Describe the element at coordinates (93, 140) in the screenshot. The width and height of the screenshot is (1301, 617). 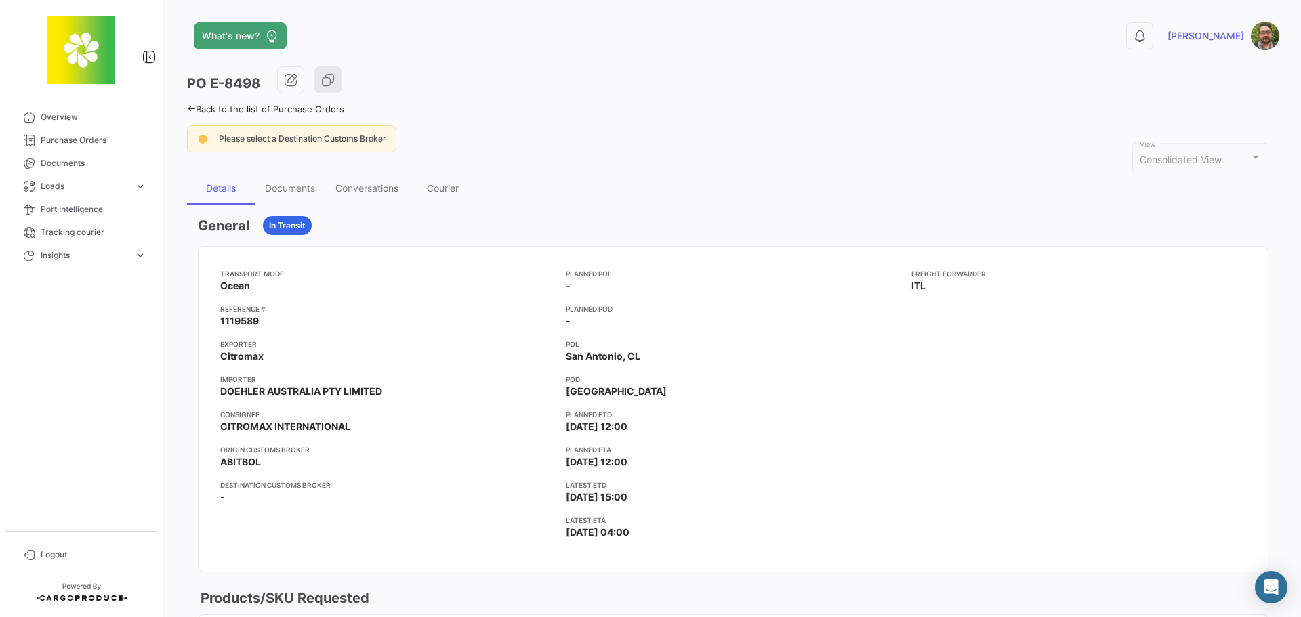
I see `span: Purchase Orders` at that location.